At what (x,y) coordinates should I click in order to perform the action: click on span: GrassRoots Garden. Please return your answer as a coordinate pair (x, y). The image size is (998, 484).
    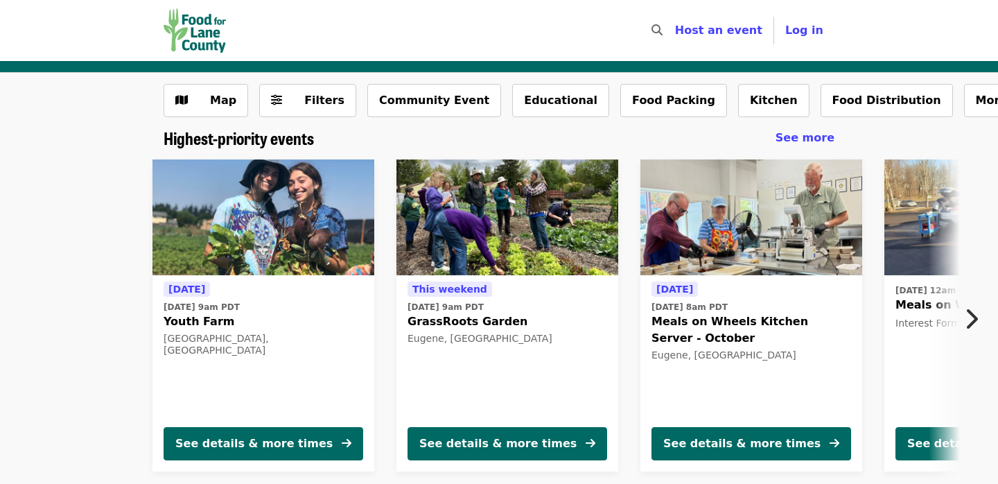
    Looking at the image, I should click on (507, 322).